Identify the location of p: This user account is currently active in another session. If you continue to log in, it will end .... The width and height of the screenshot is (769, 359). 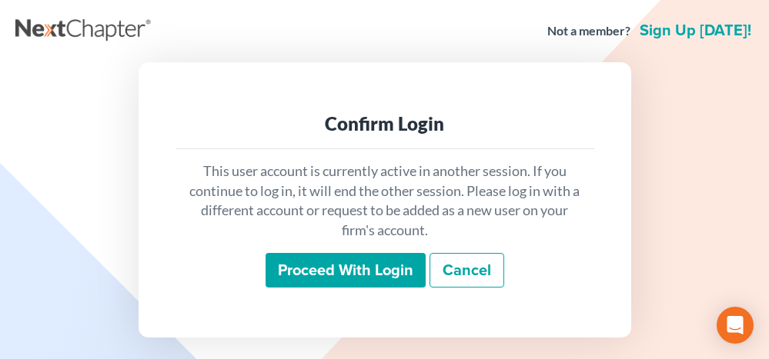
(385, 201).